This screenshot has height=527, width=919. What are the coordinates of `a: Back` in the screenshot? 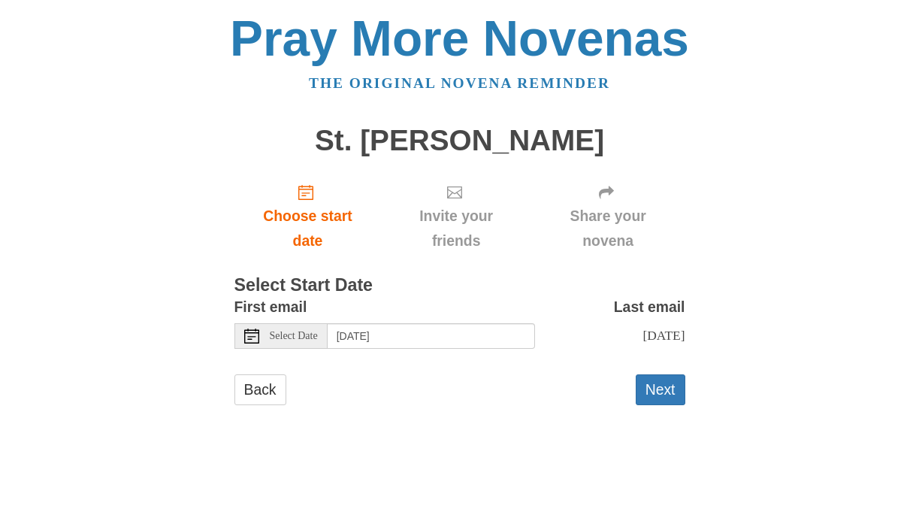 It's located at (260, 389).